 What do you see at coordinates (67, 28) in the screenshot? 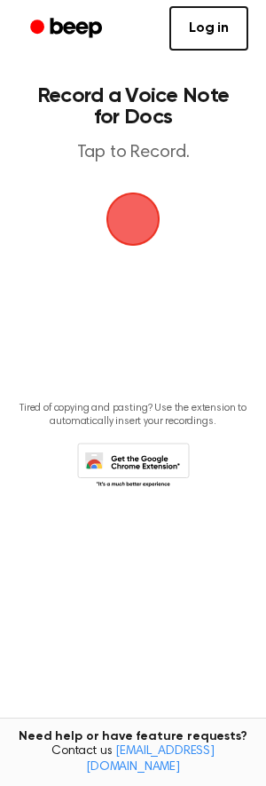
I see `a: Beep` at bounding box center [67, 28].